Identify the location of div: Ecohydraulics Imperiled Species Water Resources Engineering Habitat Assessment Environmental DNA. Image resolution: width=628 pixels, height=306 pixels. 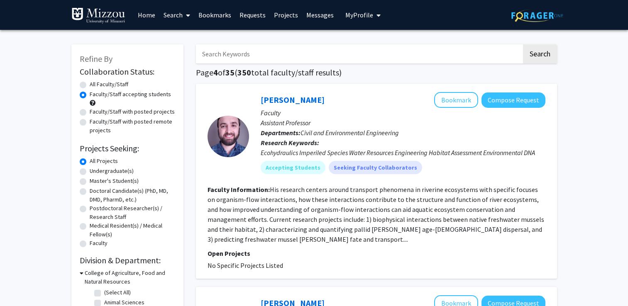
(403, 153).